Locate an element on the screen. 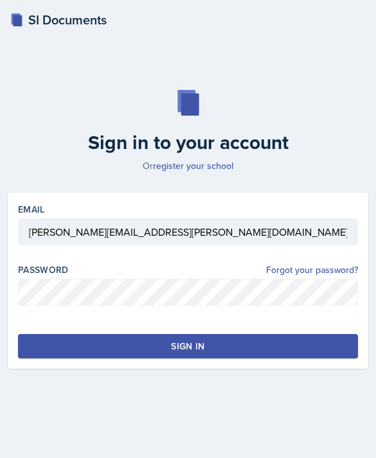 This screenshot has width=376, height=458. a: SI Documents is located at coordinates (58, 20).